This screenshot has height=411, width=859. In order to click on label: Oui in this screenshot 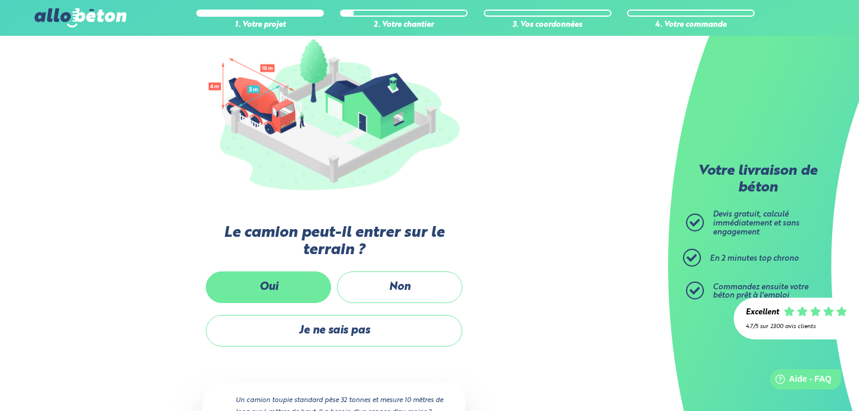, I will do `click(269, 287)`.